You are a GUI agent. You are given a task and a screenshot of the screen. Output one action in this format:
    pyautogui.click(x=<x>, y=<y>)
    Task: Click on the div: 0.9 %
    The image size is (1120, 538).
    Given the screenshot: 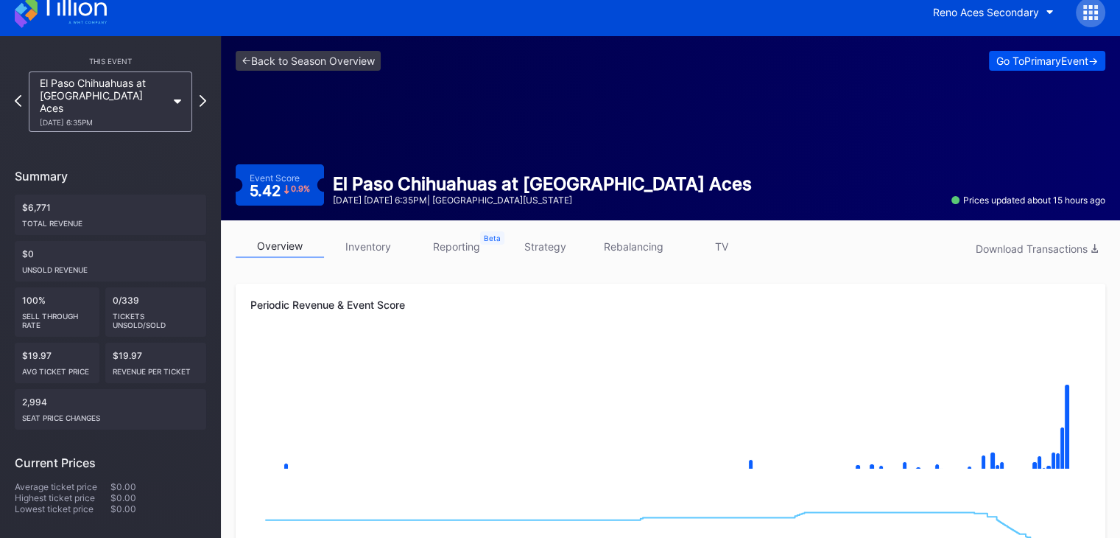 What is the action you would take?
    pyautogui.click(x=301, y=189)
    